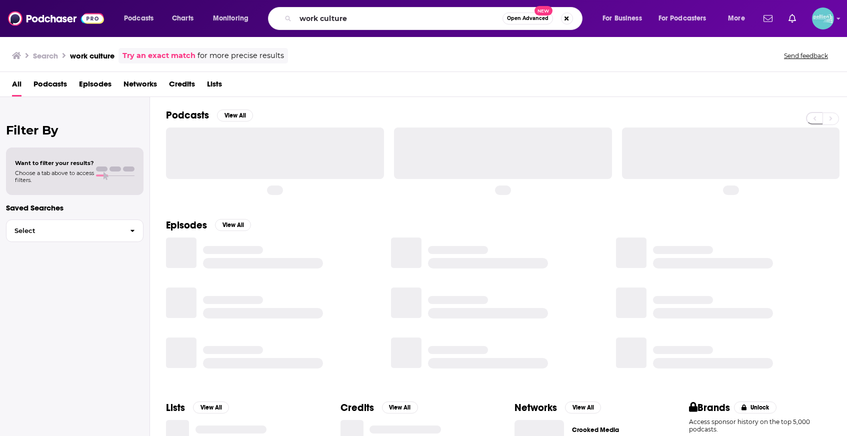  I want to click on button: Open AdvancedNew, so click(527, 18).